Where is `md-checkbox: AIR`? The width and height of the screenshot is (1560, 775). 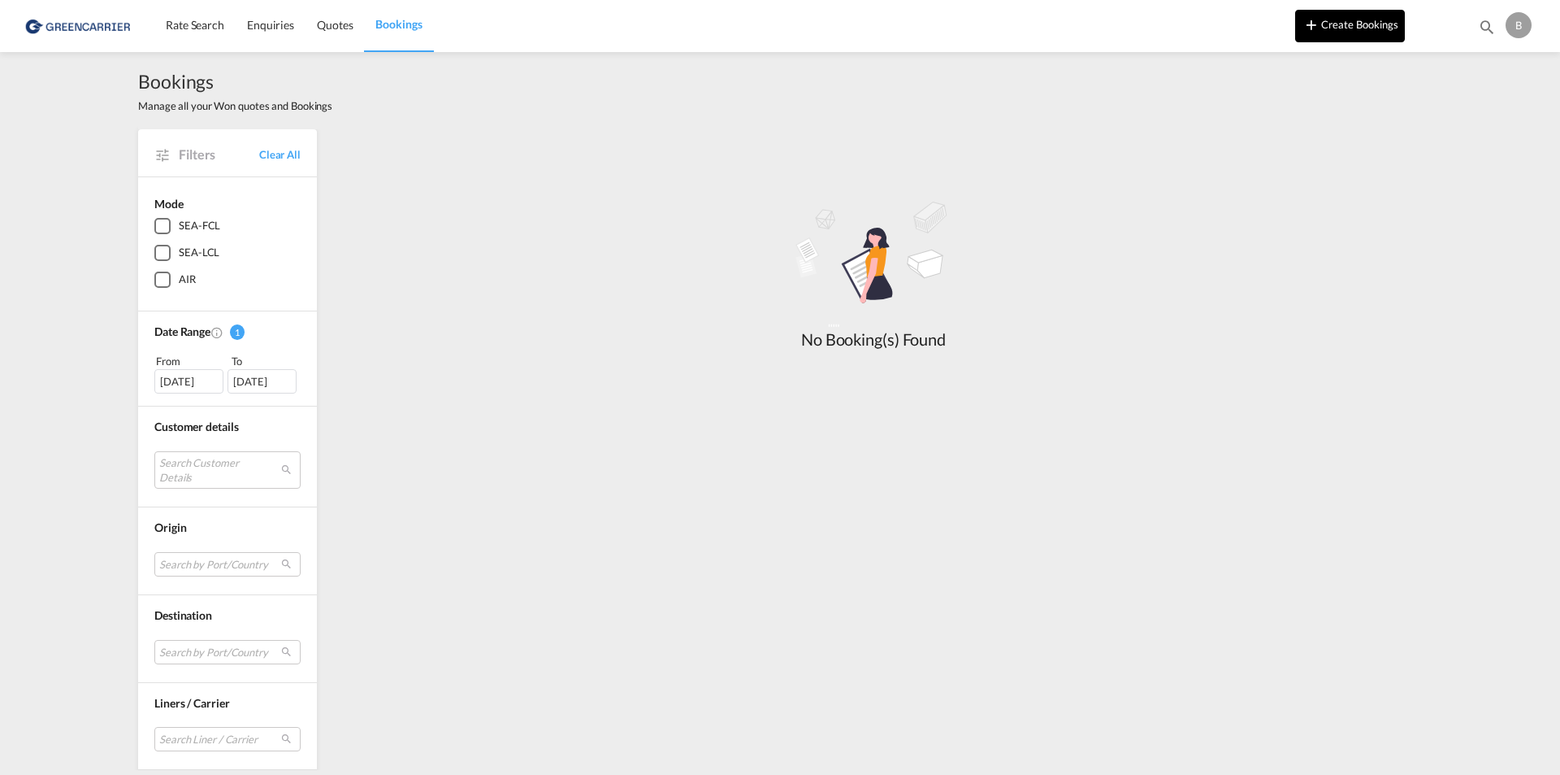
md-checkbox: AIR is located at coordinates (228, 280).